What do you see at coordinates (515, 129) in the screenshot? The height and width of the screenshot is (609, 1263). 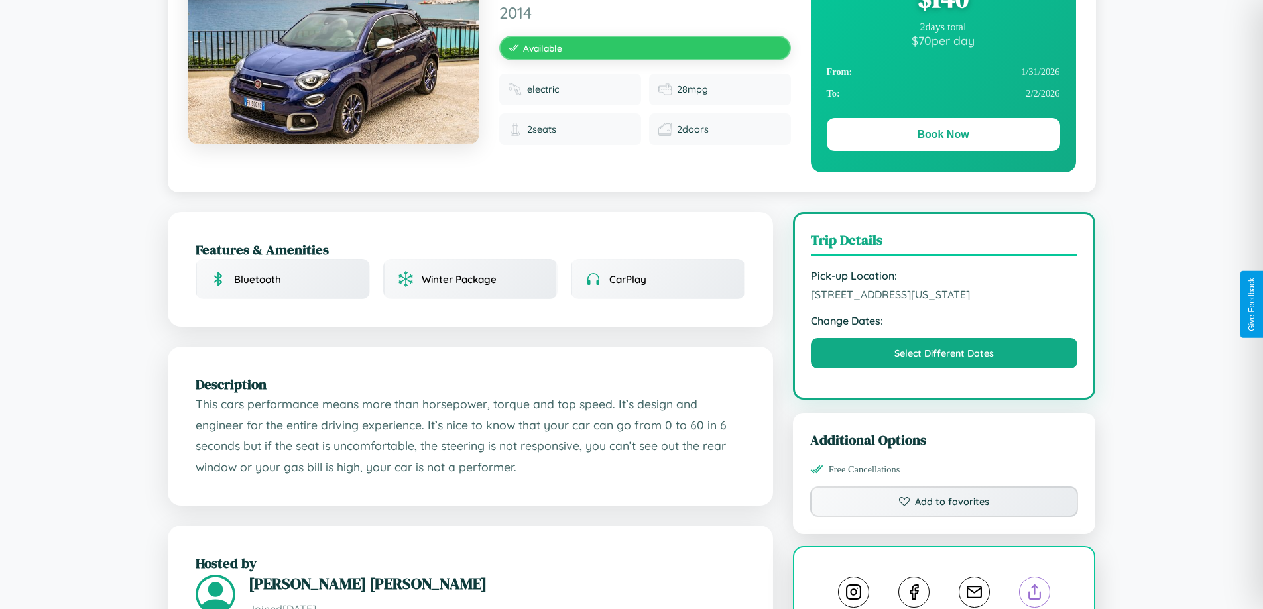 I see `img: Seats` at bounding box center [515, 129].